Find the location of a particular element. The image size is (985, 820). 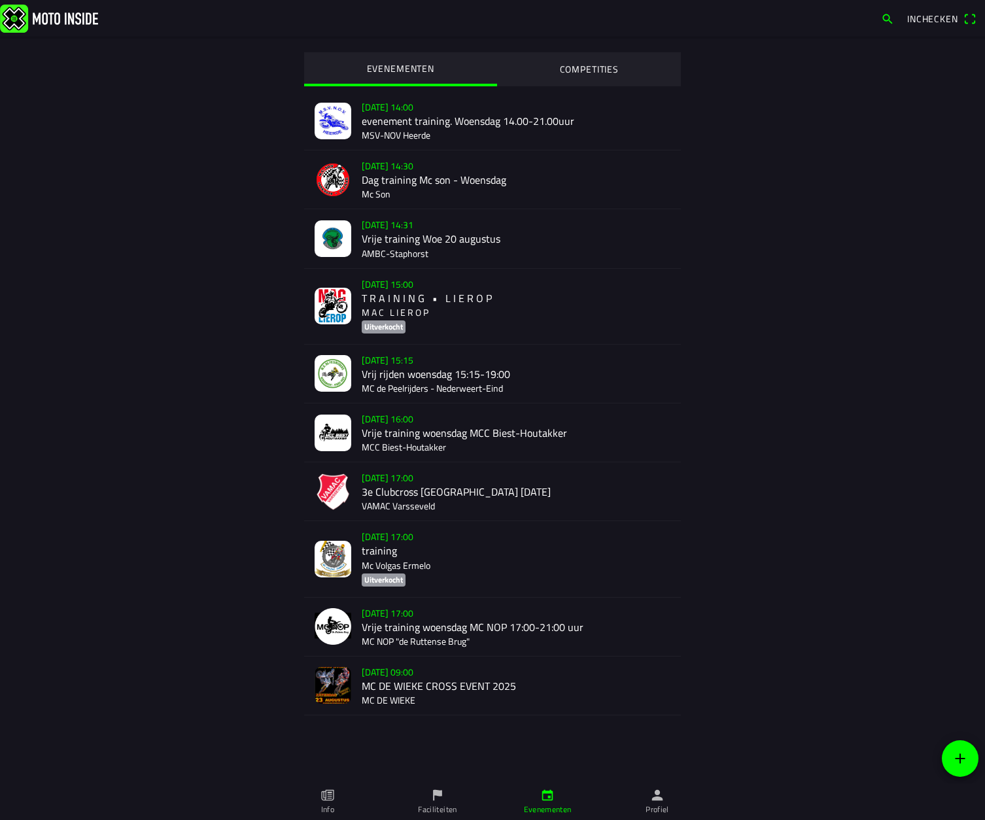

img: sfRBxcGZmvZ0K6QUyq9TbY0sbKJYVDoKWVN9jkDZ.png is located at coordinates (333, 180).